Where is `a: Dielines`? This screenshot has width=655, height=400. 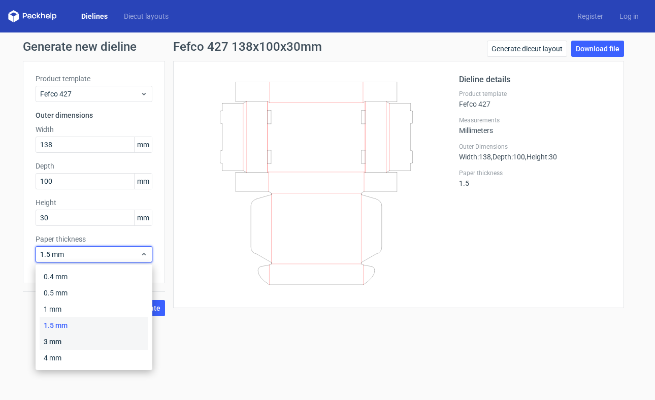
a: Dielines is located at coordinates (94, 16).